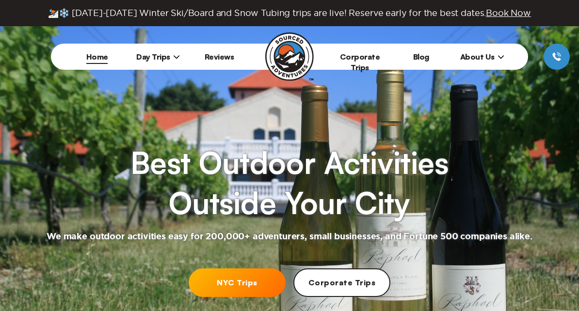  Describe the element at coordinates (482, 57) in the screenshot. I see `span: About Us` at that location.